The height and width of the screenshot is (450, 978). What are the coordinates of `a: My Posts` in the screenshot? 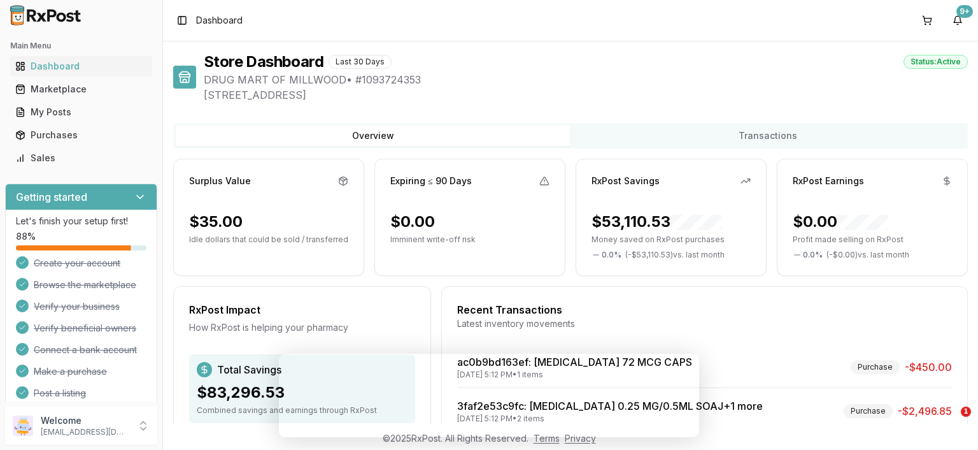 It's located at (81, 112).